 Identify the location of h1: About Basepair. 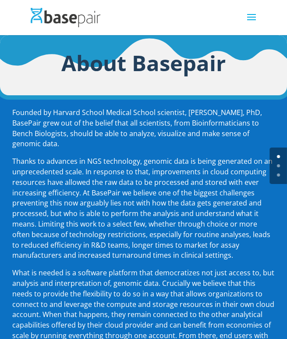
(143, 65).